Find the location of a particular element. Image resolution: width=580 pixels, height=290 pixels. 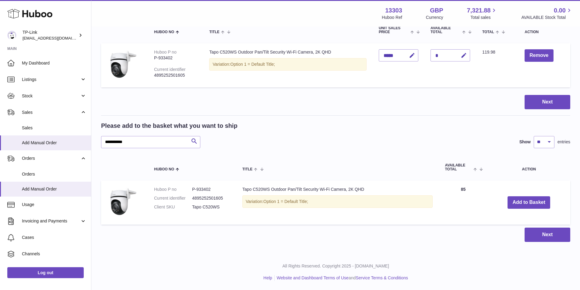

span: Stock is located at coordinates (51, 96).